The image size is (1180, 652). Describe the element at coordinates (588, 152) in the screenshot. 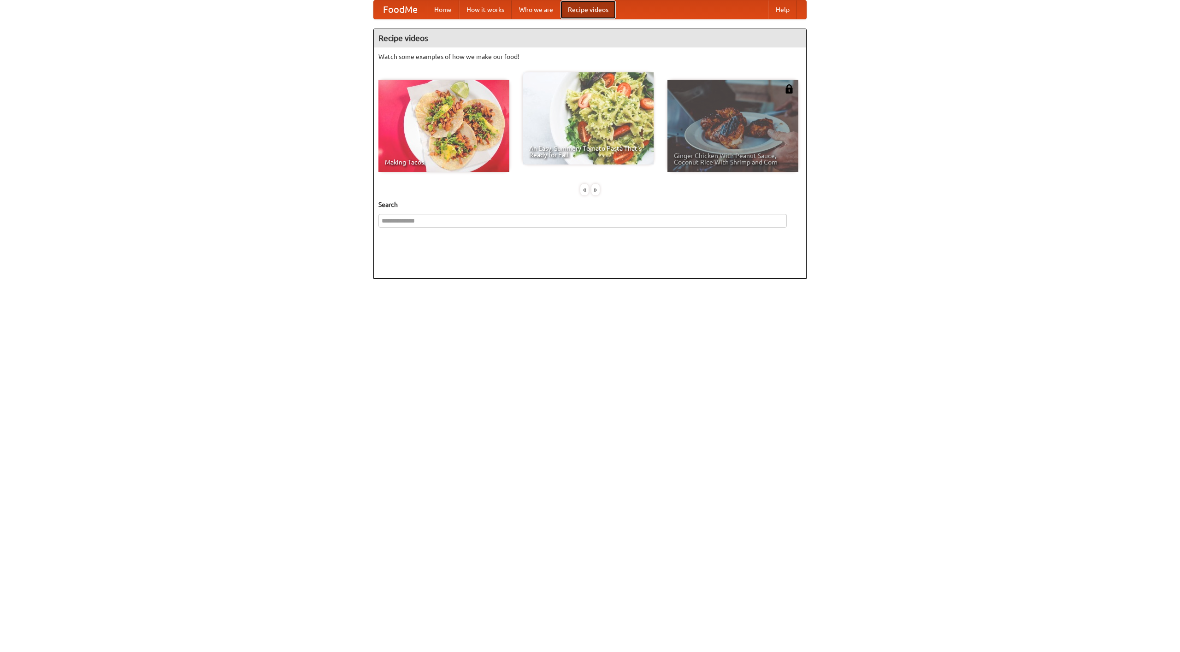

I see `span: An Easy, Summery Tomato Pasta That's Ready for Fall` at that location.